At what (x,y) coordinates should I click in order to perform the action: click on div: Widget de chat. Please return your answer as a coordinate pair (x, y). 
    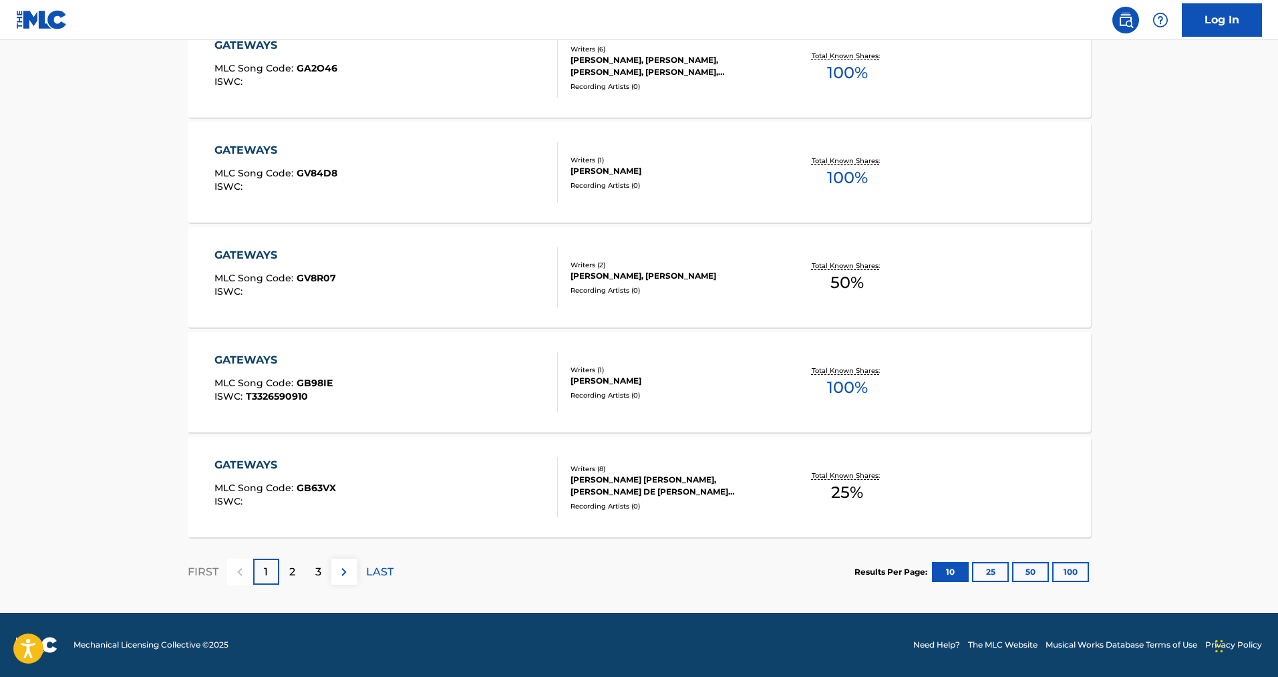
    Looking at the image, I should click on (1245, 645).